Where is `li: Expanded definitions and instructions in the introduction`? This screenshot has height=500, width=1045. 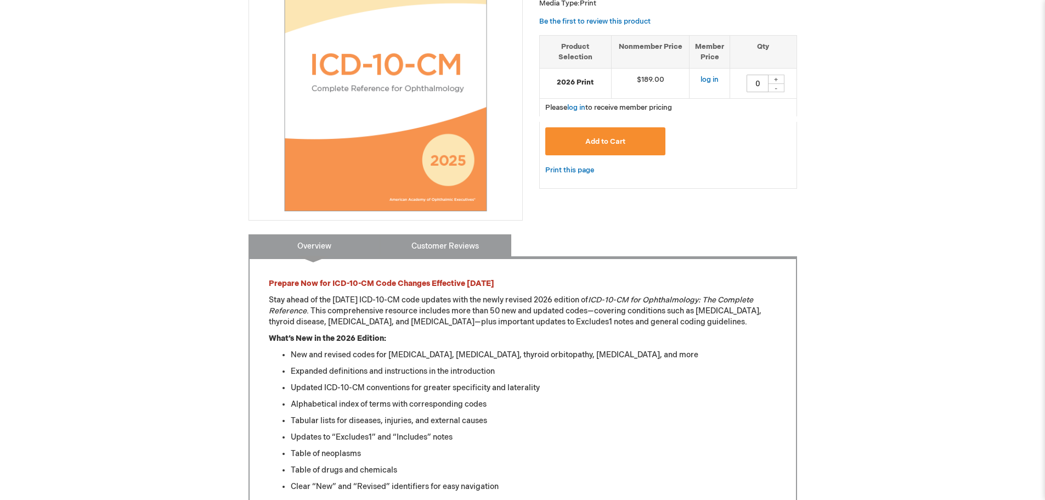
li: Expanded definitions and instructions in the introduction is located at coordinates (534, 371).